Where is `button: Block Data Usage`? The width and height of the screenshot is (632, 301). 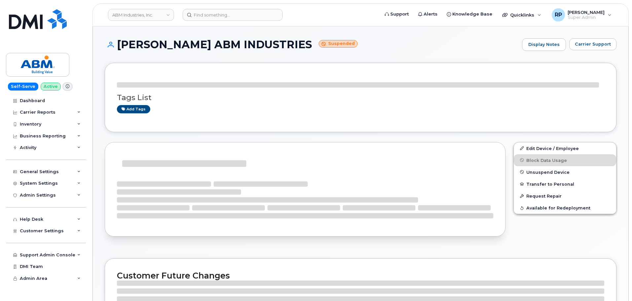
button: Block Data Usage is located at coordinates (565, 160).